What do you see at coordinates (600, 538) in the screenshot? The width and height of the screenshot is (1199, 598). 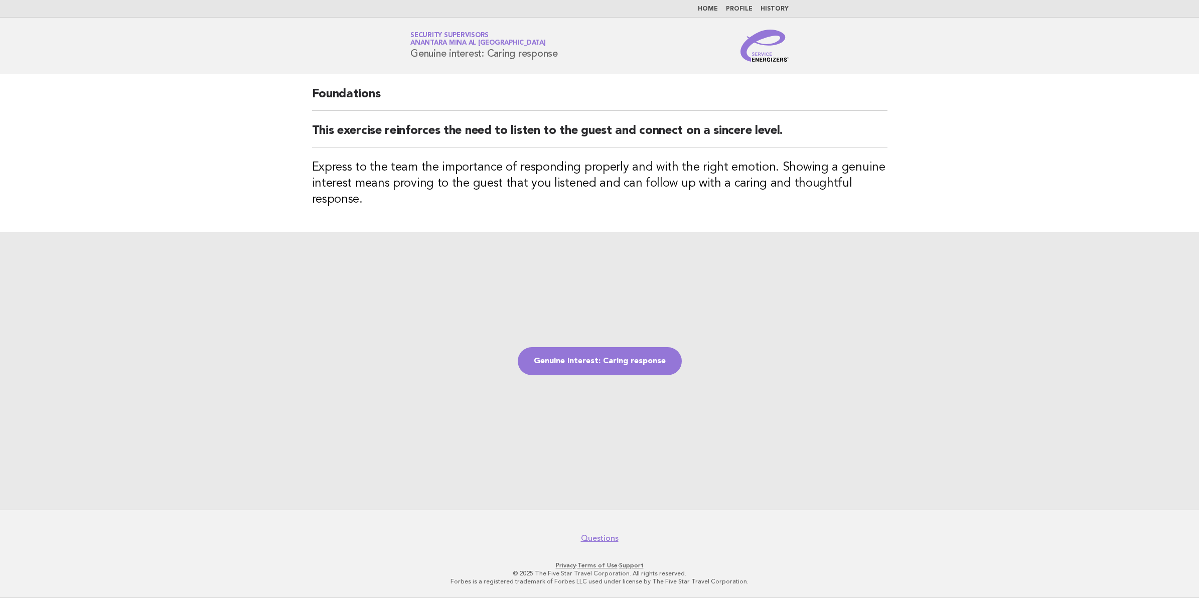 I see `a: Questions` at bounding box center [600, 538].